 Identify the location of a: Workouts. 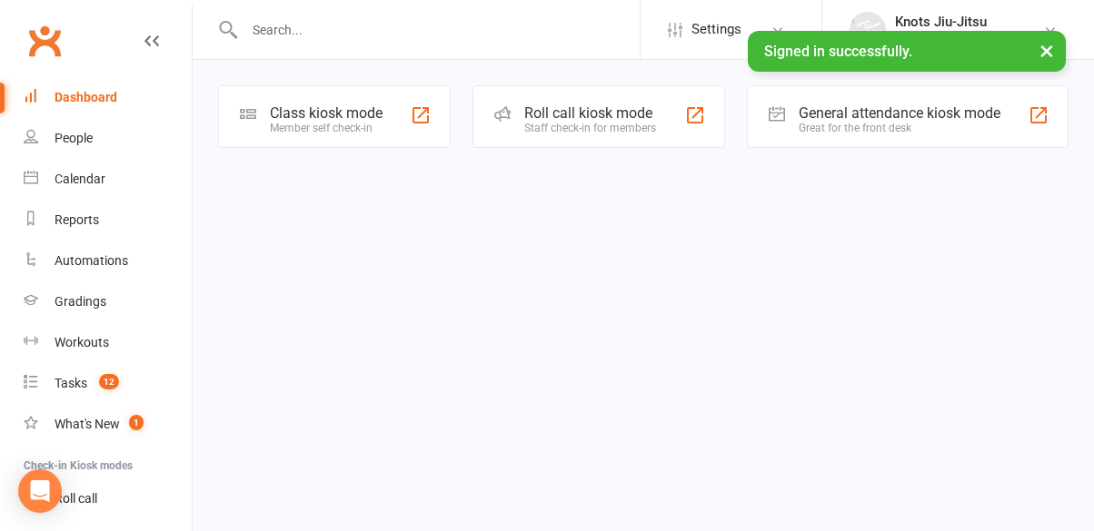
(107, 342).